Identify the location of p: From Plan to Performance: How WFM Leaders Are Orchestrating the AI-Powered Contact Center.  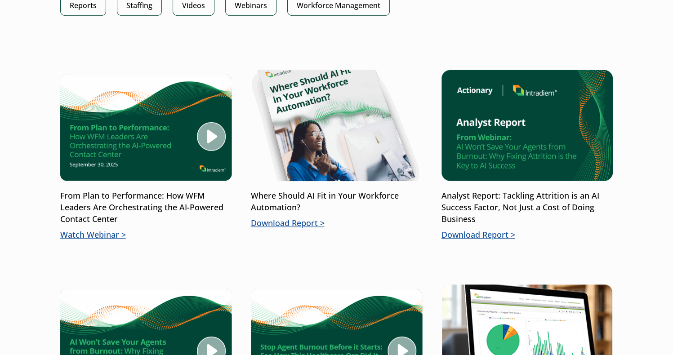
(146, 208).